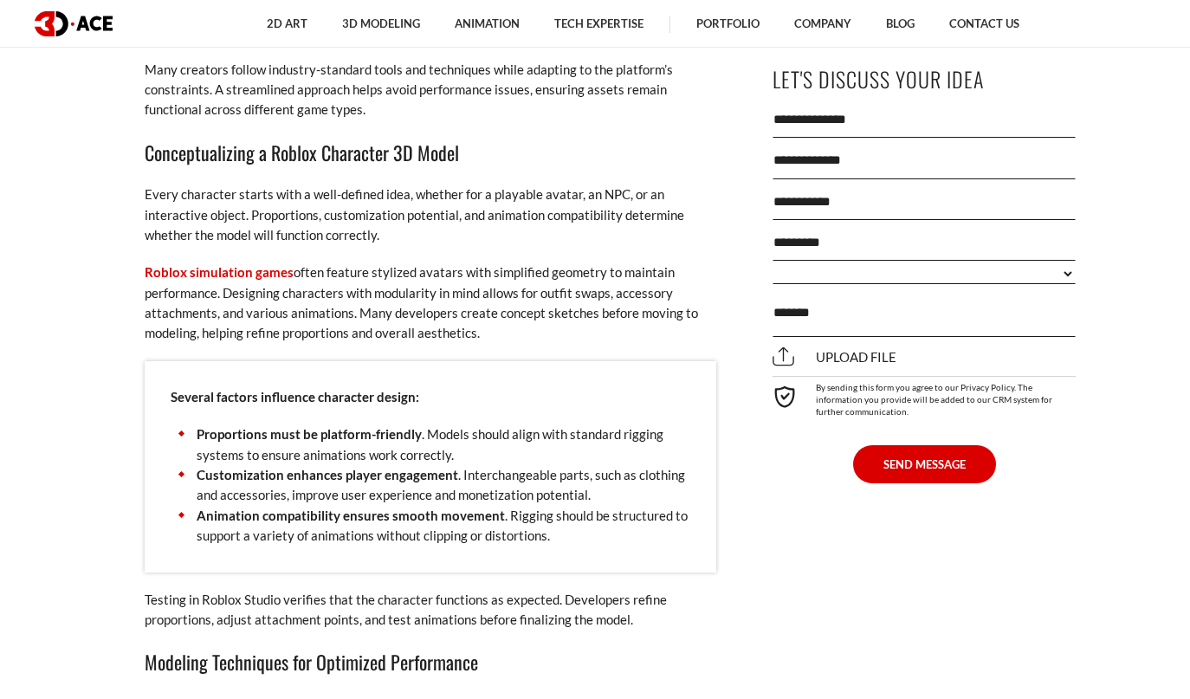 The width and height of the screenshot is (1190, 699). What do you see at coordinates (431, 444) in the screenshot?
I see `li: . Models should align with standard rigging systems to ensure animations work correctly.` at bounding box center [431, 444].